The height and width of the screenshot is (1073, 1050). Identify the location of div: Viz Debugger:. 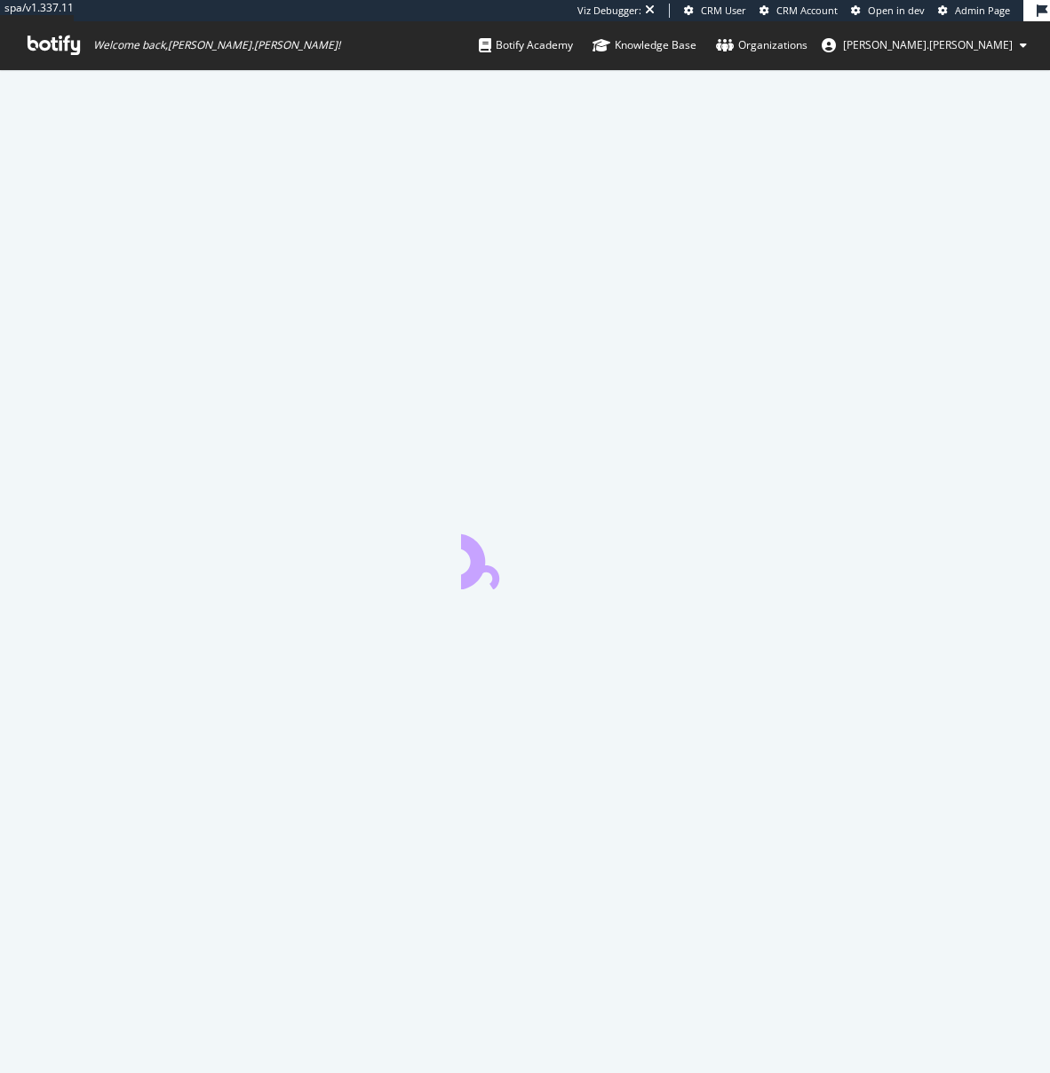
(609, 11).